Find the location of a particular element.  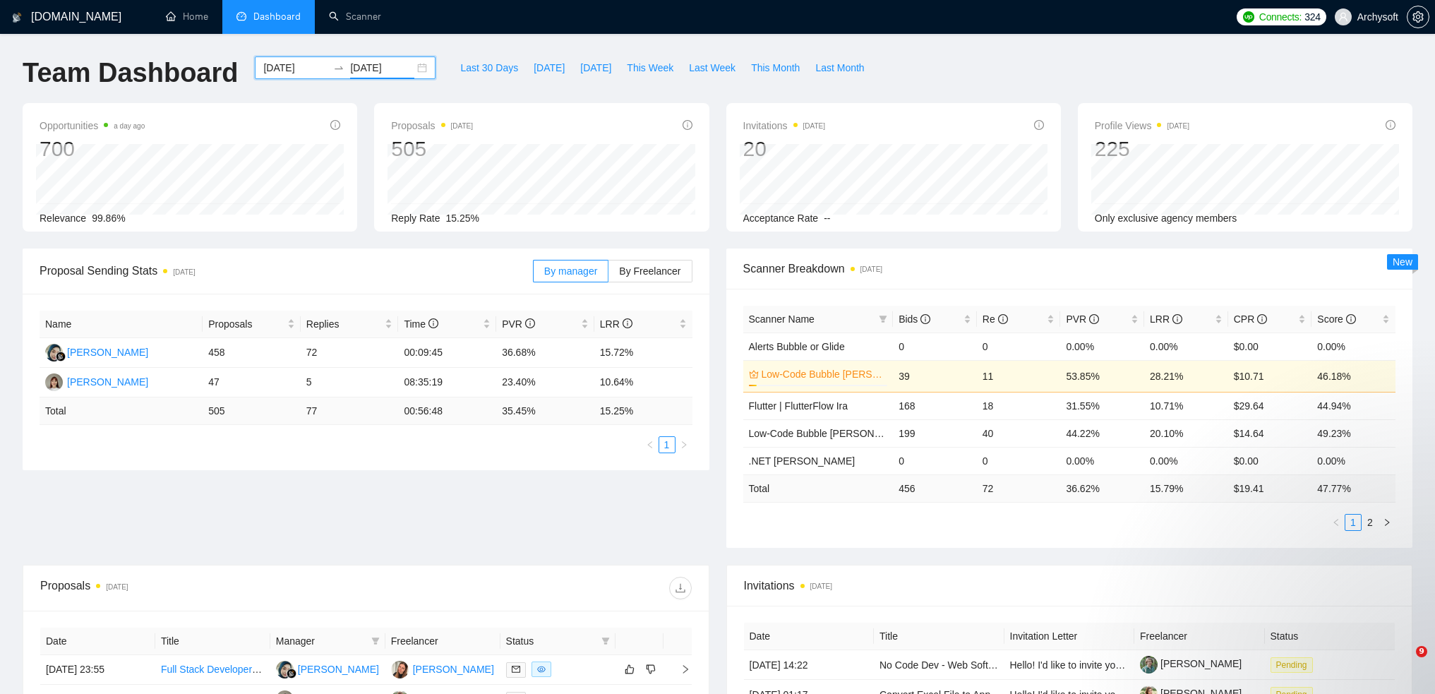

button: like is located at coordinates (630, 669).